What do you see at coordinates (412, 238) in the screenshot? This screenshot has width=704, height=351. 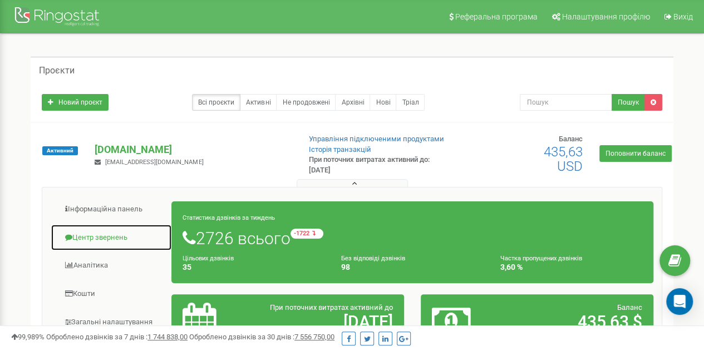 I see `h1: 2726 всього` at bounding box center [412, 238].